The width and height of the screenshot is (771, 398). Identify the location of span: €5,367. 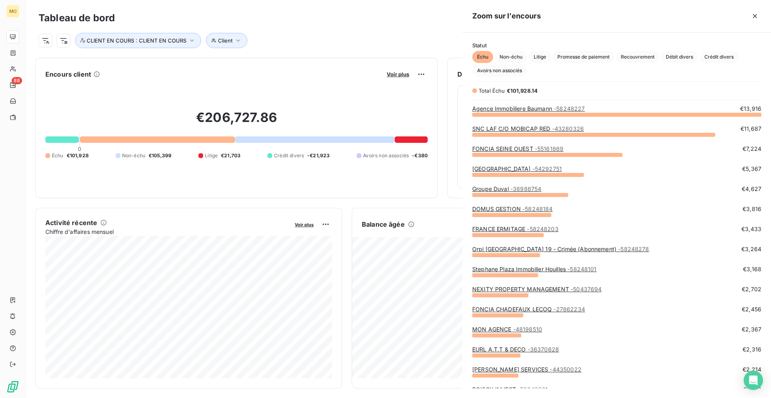
(751, 169).